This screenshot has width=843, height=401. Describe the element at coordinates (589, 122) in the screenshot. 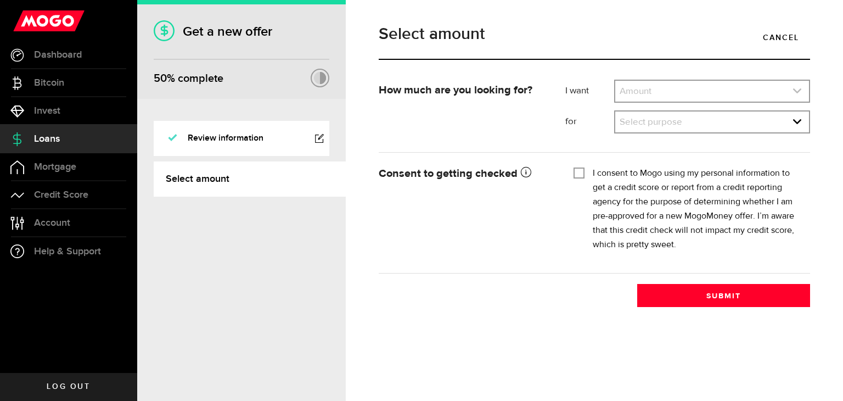

I see `label: for` at that location.